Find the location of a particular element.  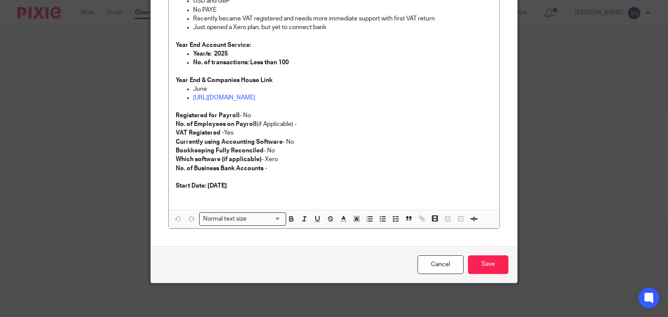

span: Normal text size is located at coordinates (225, 219).